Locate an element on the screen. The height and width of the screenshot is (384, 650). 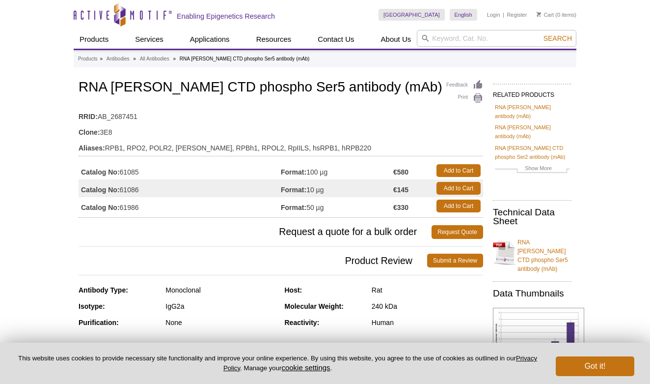
span: Product Review is located at coordinates (253, 260).